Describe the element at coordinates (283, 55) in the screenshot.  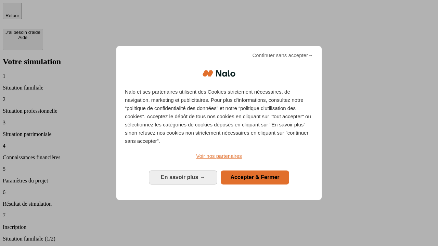
I see `span: Continuer sans accepter→` at that location.